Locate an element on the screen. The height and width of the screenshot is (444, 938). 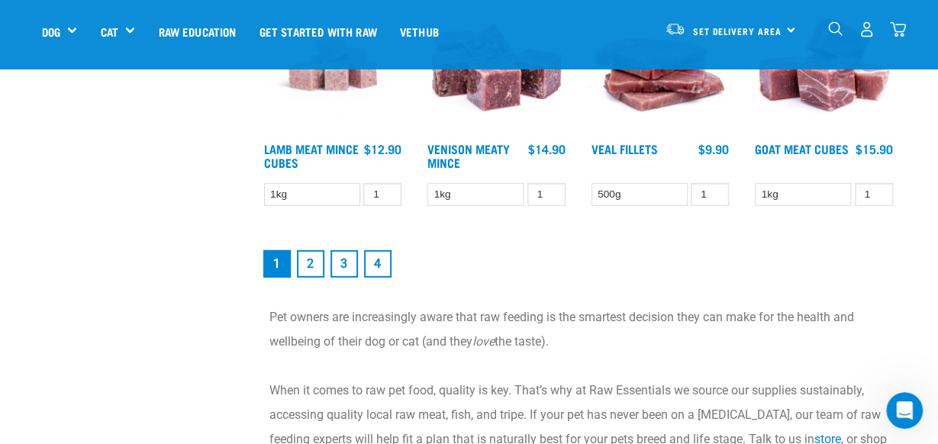
em: love is located at coordinates (483, 341).